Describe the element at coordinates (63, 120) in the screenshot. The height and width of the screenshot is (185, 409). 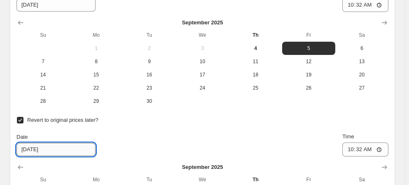
I see `span: Revert to original prices later?` at that location.